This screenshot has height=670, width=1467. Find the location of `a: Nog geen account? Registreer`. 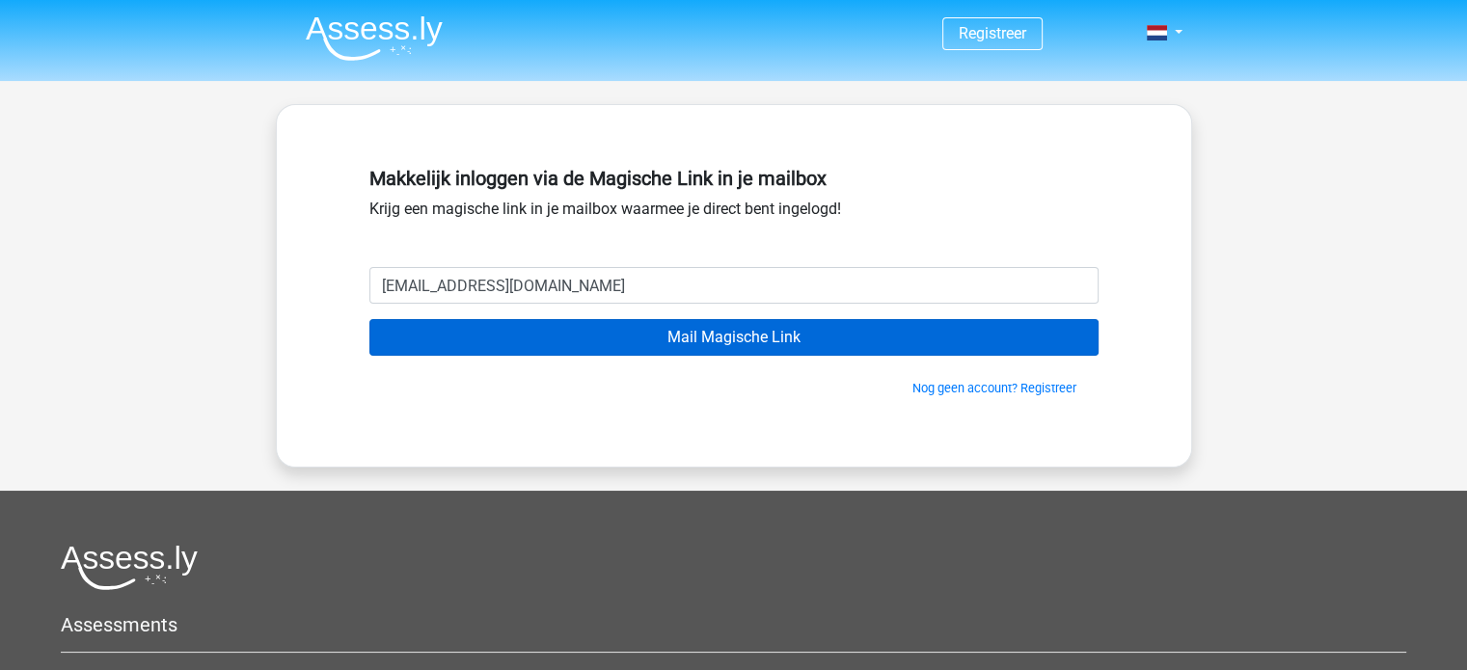

a: Nog geen account? Registreer is located at coordinates (994, 388).